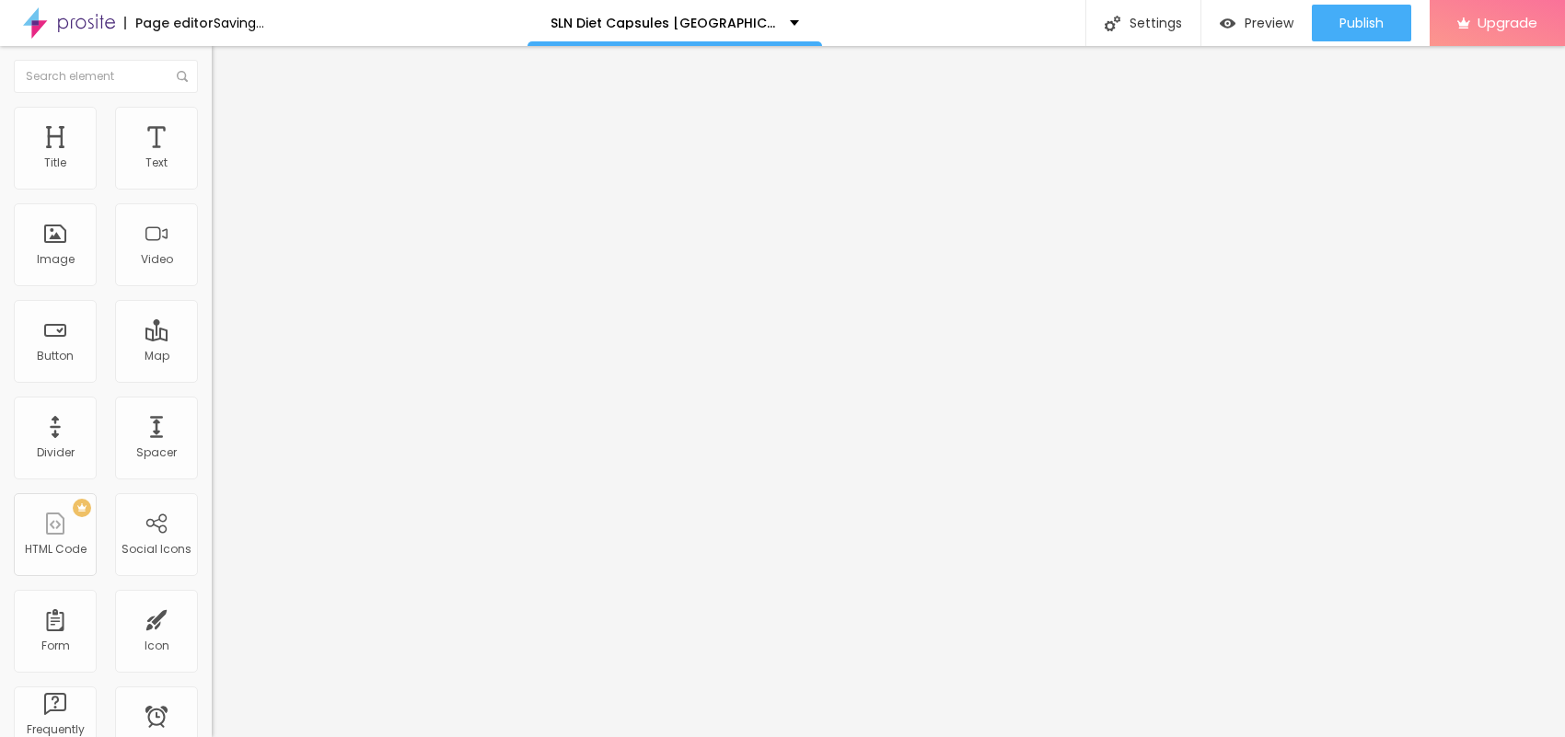  Describe the element at coordinates (1507, 22) in the screenshot. I see `span: Upgrade` at that location.